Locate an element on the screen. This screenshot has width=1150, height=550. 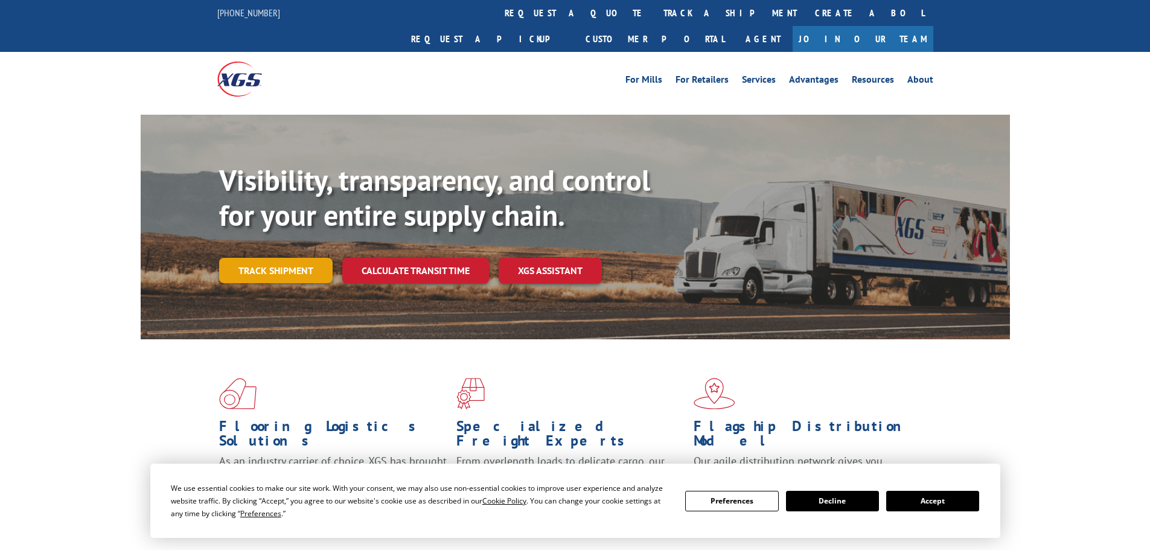
span: Preferences is located at coordinates (261, 513).